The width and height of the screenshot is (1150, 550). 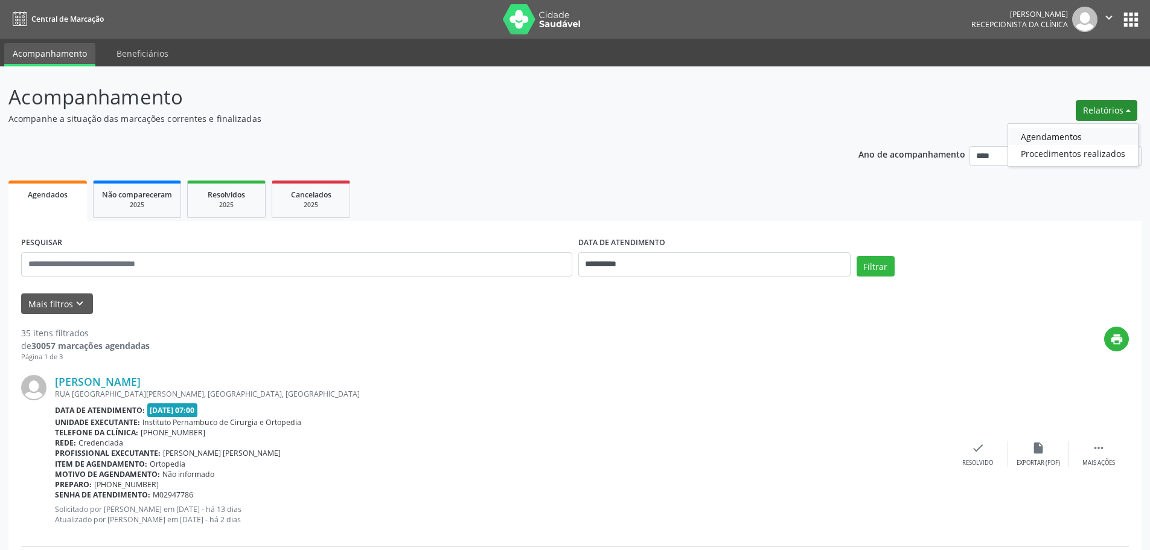 What do you see at coordinates (1107, 110) in the screenshot?
I see `button: Relatórios` at bounding box center [1107, 110].